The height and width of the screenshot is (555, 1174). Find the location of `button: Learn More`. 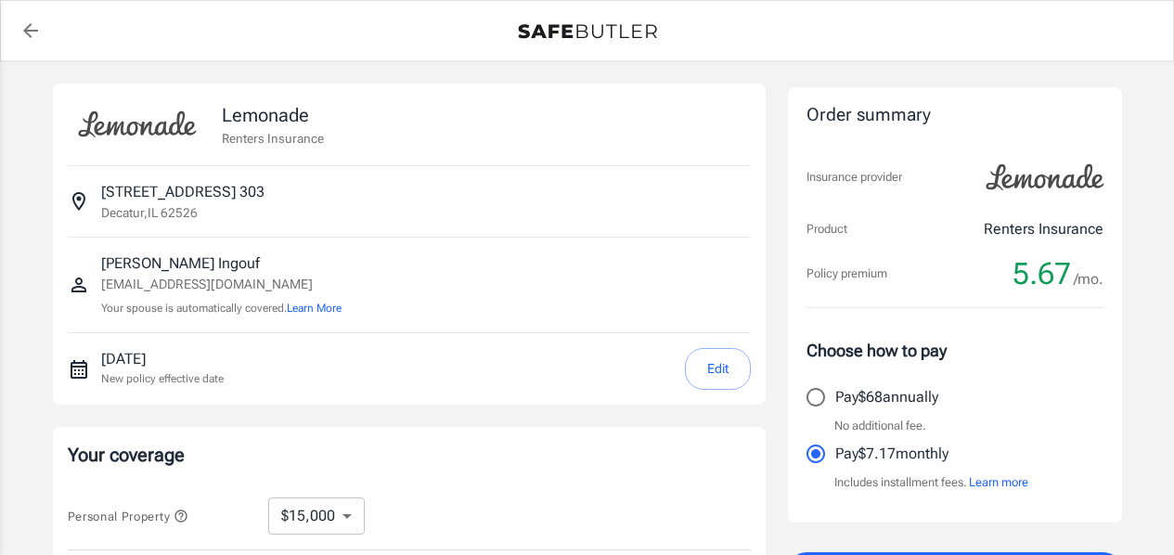

button: Learn More is located at coordinates (314, 308).